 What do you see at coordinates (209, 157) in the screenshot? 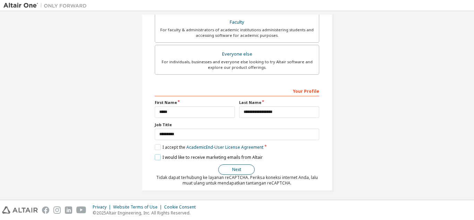
I see `label: I would like to receive marketing emails from Altair` at bounding box center [209, 157].